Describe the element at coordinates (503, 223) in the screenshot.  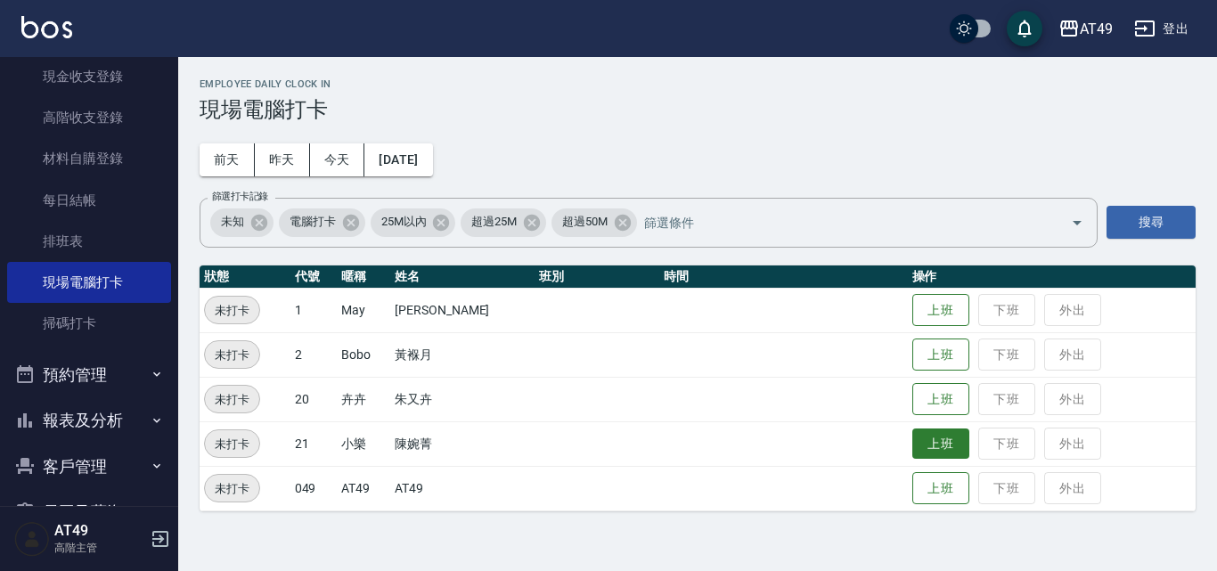
I see `div: 超過25M` at that location.